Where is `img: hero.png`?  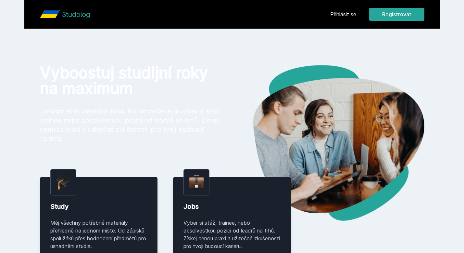 img: hero.png is located at coordinates (328, 143).